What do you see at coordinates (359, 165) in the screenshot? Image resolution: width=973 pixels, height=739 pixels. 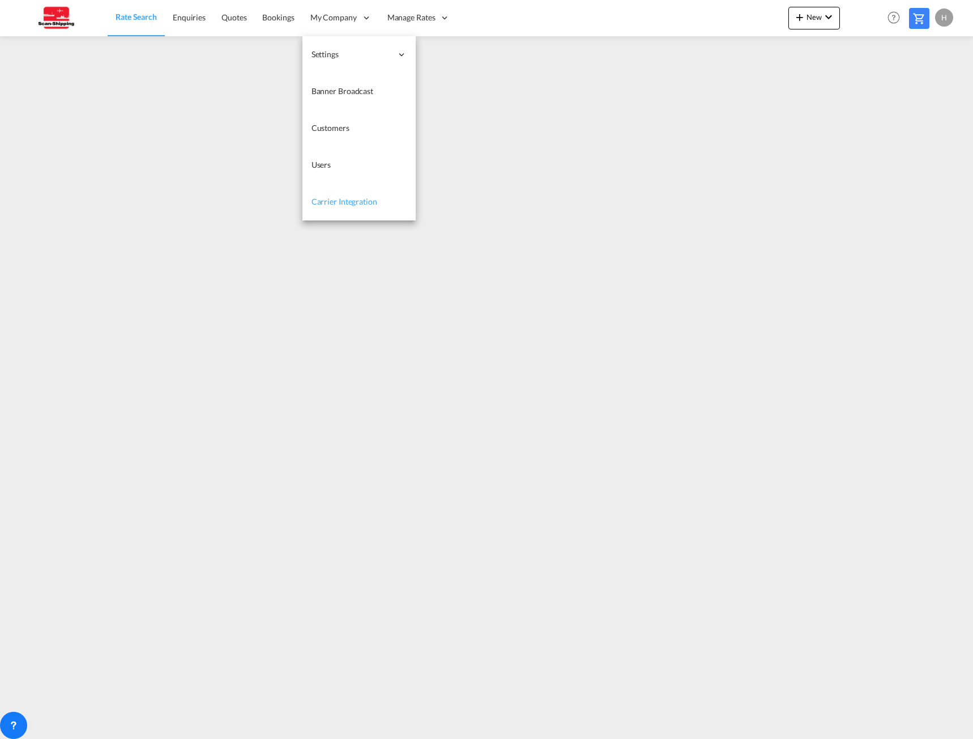 I see `a: Users` at bounding box center [359, 165].